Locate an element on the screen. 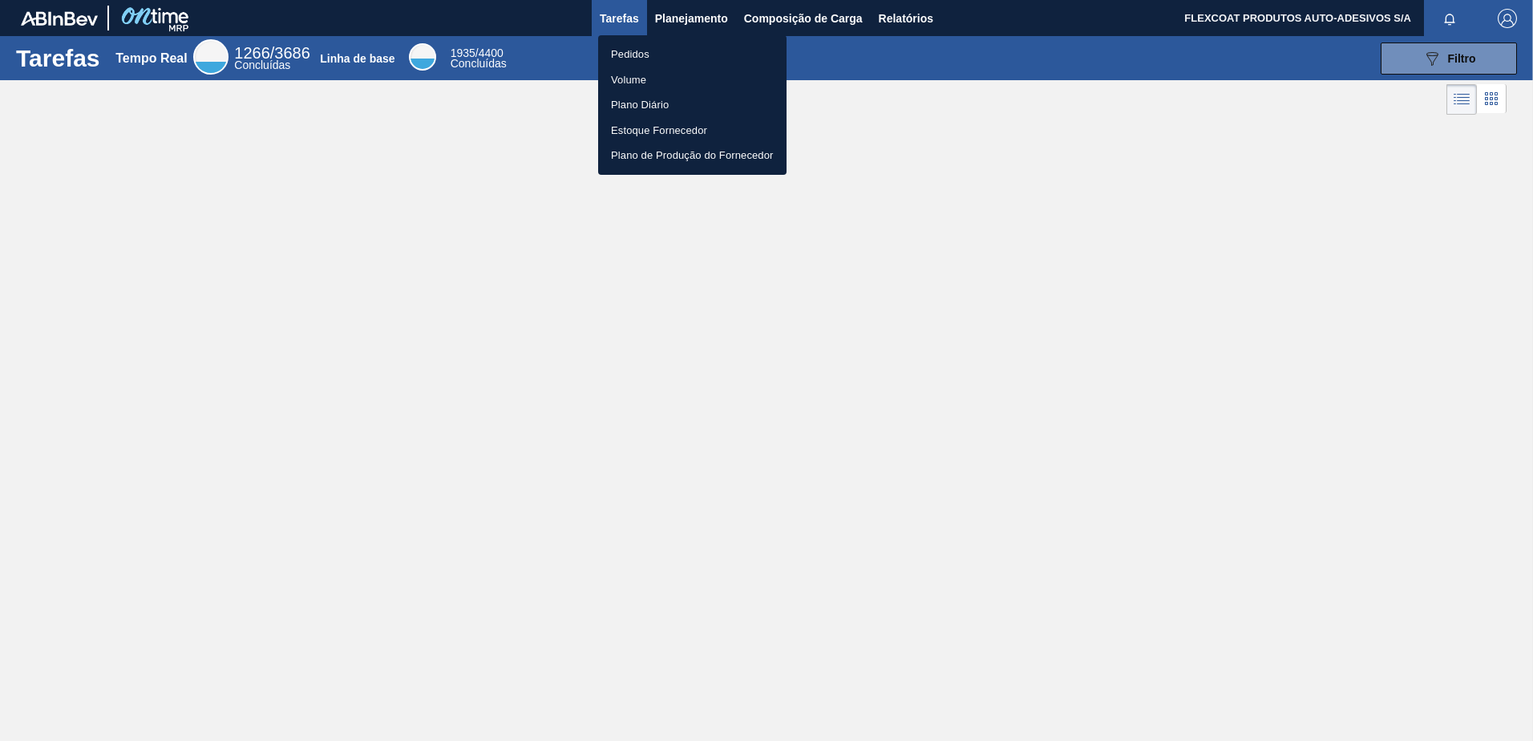 This screenshot has height=741, width=1533. a: Pedidos is located at coordinates (692, 55).